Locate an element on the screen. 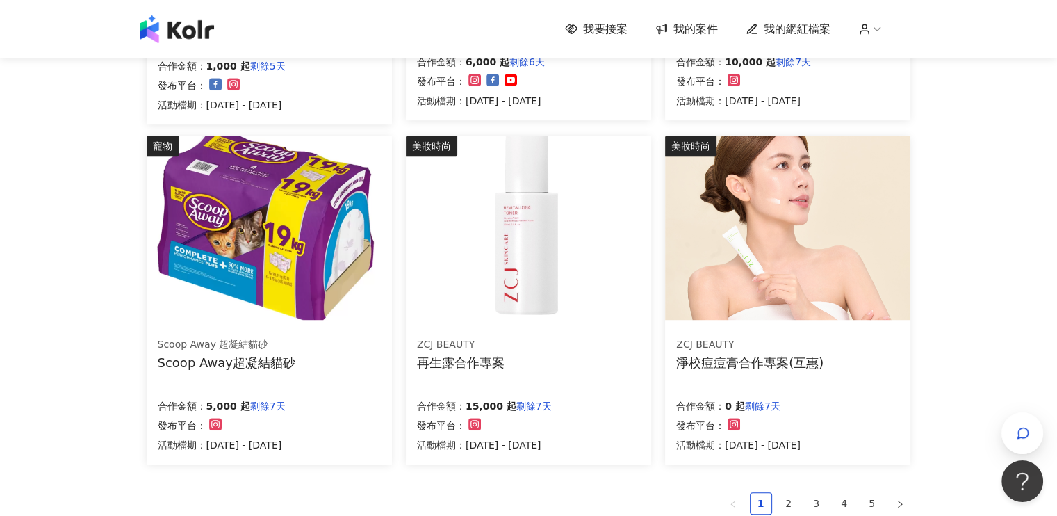 The height and width of the screenshot is (516, 1057). span: 我要接案 is located at coordinates (605, 29).